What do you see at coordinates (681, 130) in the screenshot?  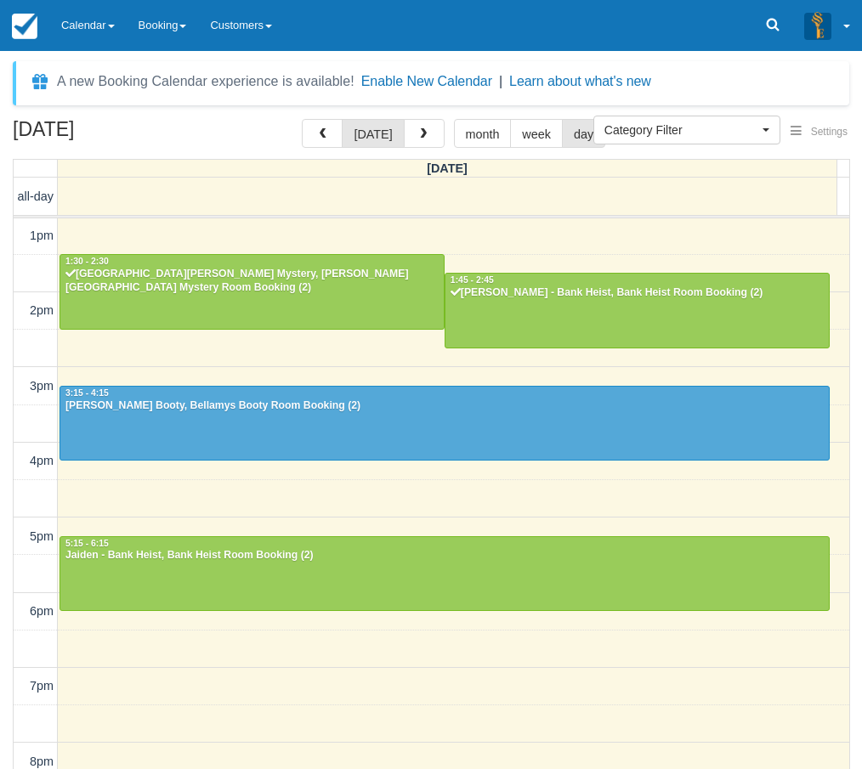 I see `span: Category Filter` at bounding box center [681, 130].